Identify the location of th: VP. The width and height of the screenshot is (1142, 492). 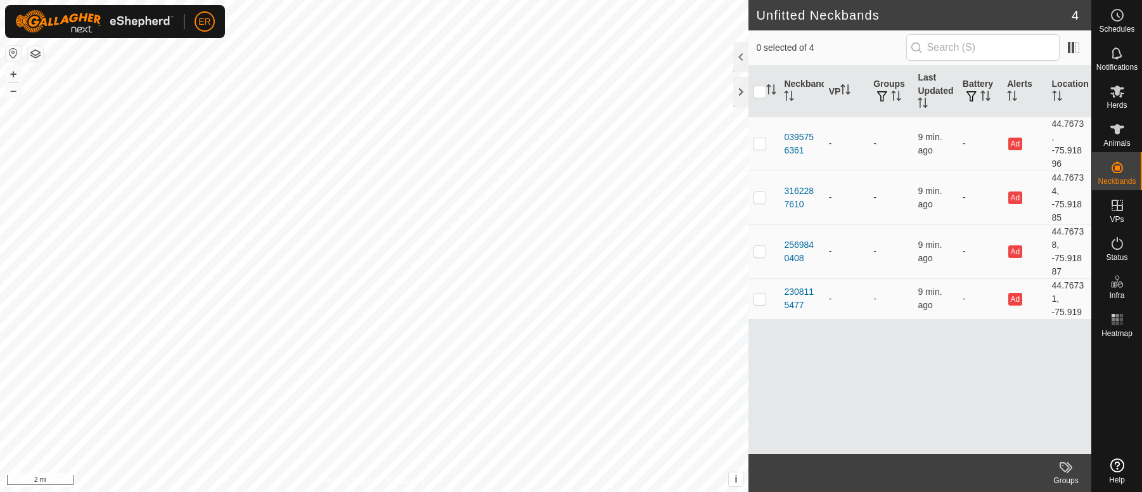
(846, 91).